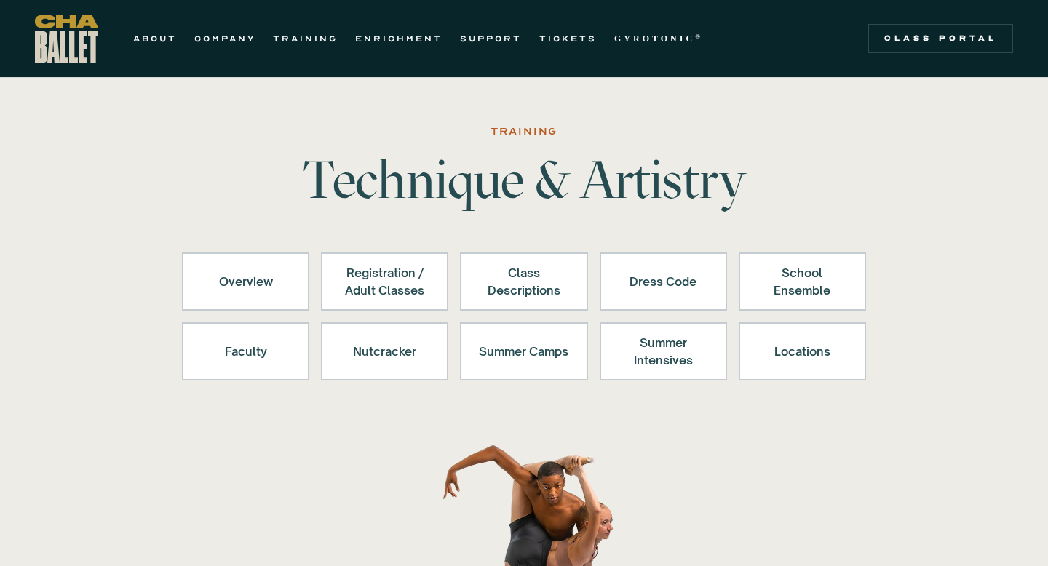 This screenshot has height=566, width=1048. I want to click on div: Dress Code, so click(663, 282).